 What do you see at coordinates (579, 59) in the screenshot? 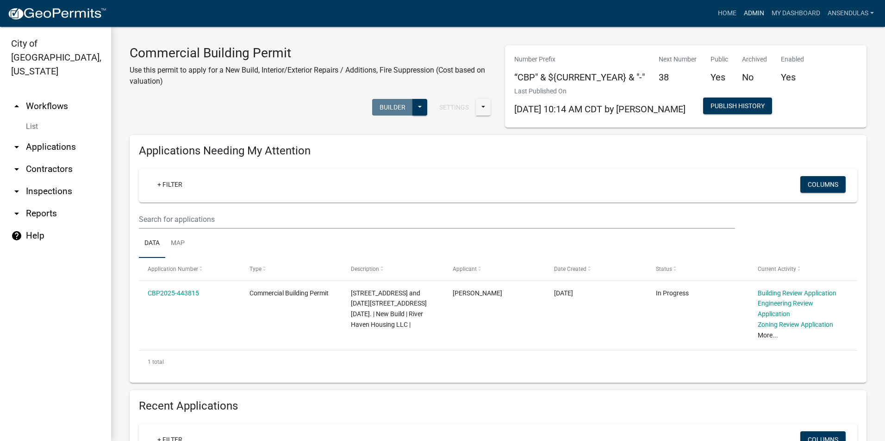
I see `p: Number Prefix` at bounding box center [579, 59].